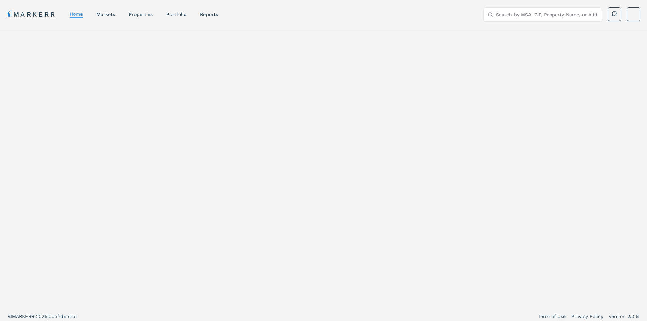  I want to click on a: home, so click(76, 14).